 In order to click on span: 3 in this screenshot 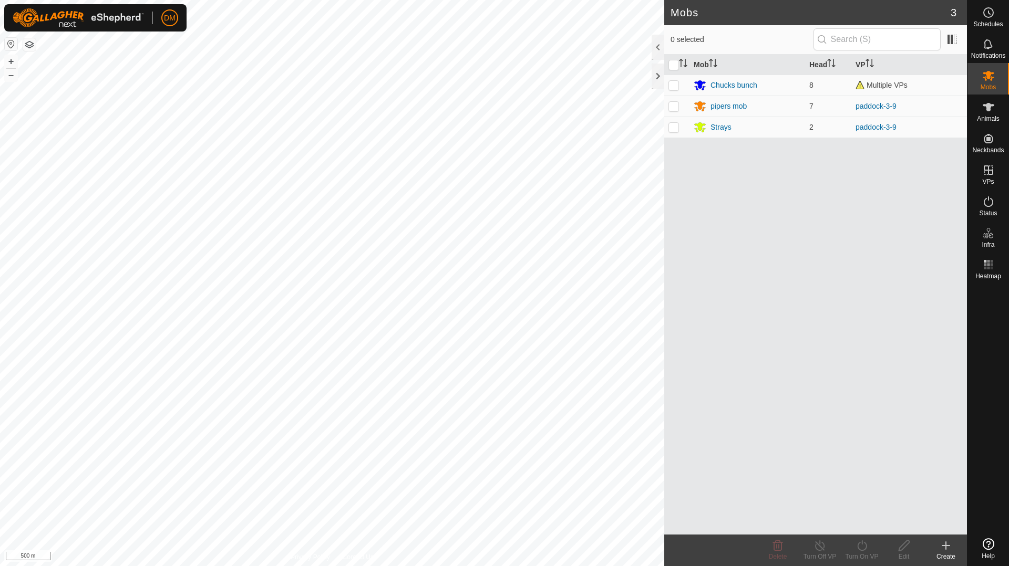, I will do `click(953, 13)`.